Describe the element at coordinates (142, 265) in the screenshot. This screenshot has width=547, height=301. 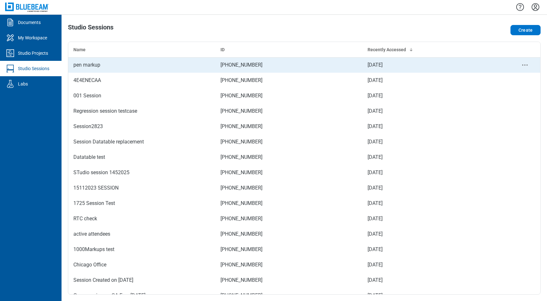
I see `div: Chicago Office` at that location.